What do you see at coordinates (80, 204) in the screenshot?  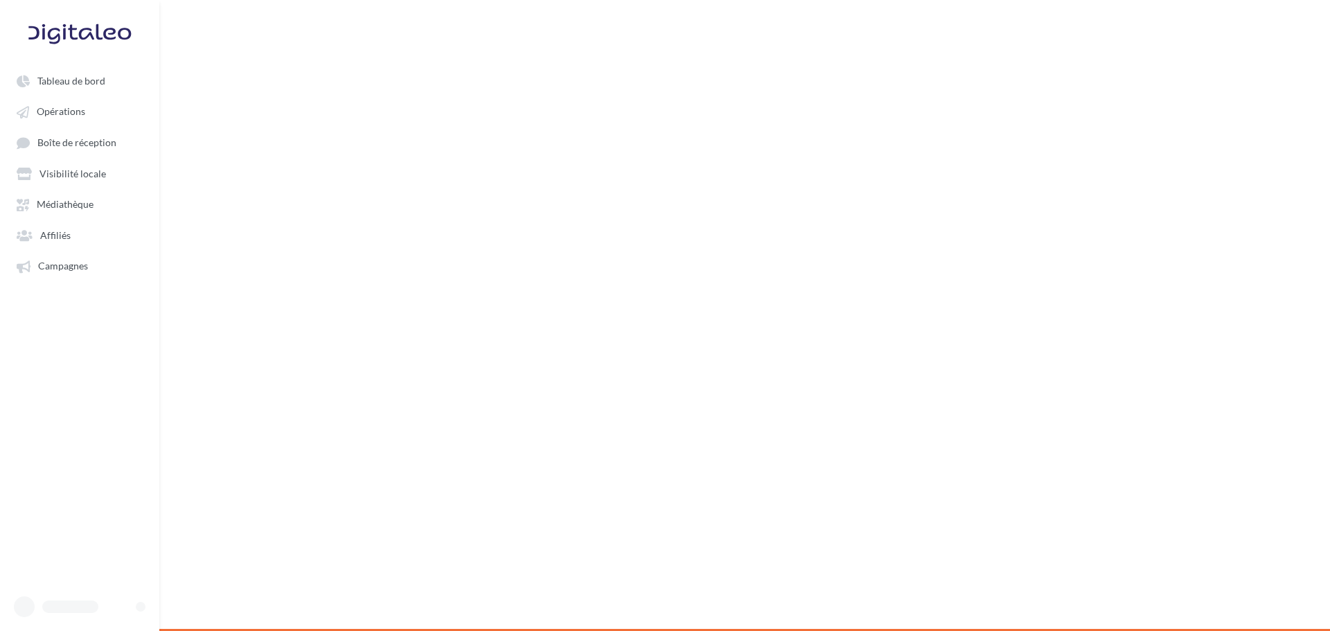 I see `a: Médiathèque` at bounding box center [80, 204].